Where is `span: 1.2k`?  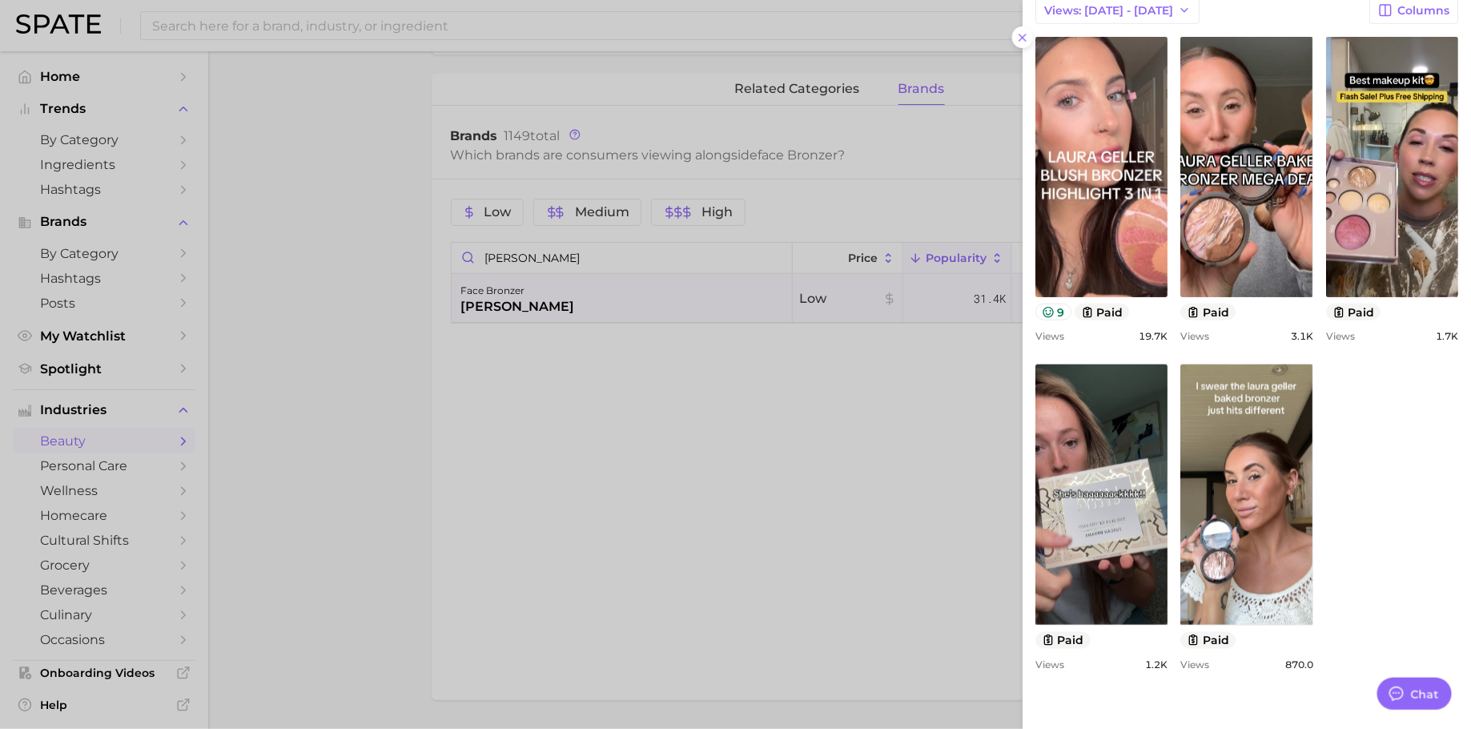
span: 1.2k is located at coordinates (1157, 664).